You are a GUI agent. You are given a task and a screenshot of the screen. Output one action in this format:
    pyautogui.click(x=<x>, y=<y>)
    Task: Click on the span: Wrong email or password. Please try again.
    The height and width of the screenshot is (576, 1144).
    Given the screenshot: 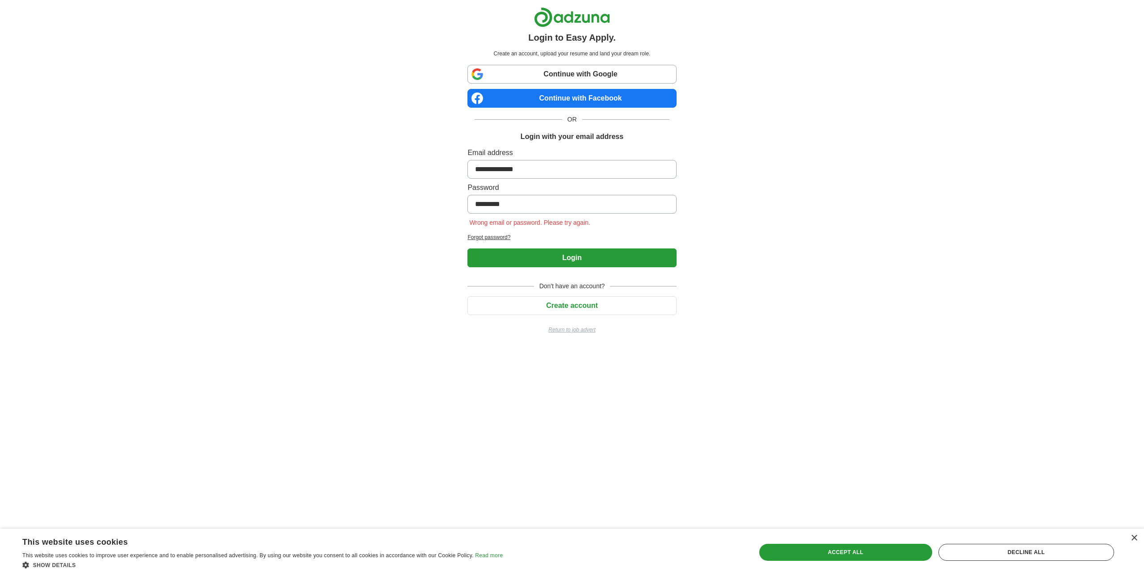 What is the action you would take?
    pyautogui.click(x=530, y=223)
    